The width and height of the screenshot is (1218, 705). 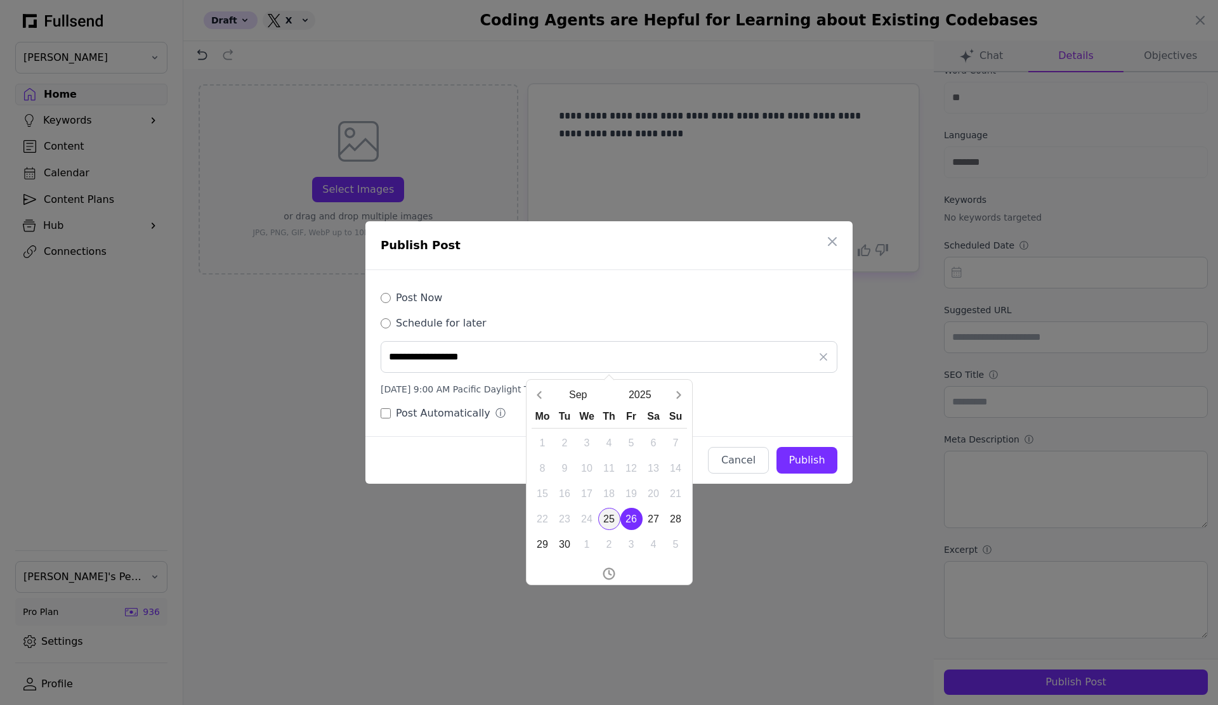 What do you see at coordinates (564, 468) in the screenshot?
I see `div: 9` at bounding box center [564, 468].